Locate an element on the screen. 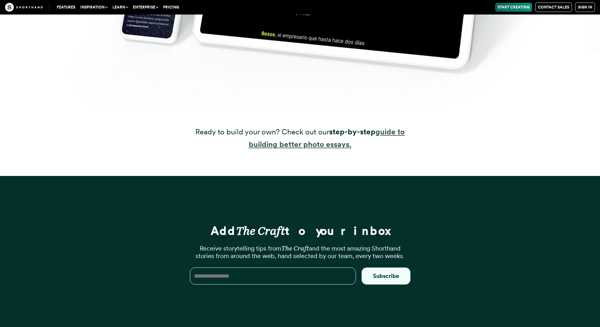 The image size is (600, 327). img: The Craft is located at coordinates (24, 7).